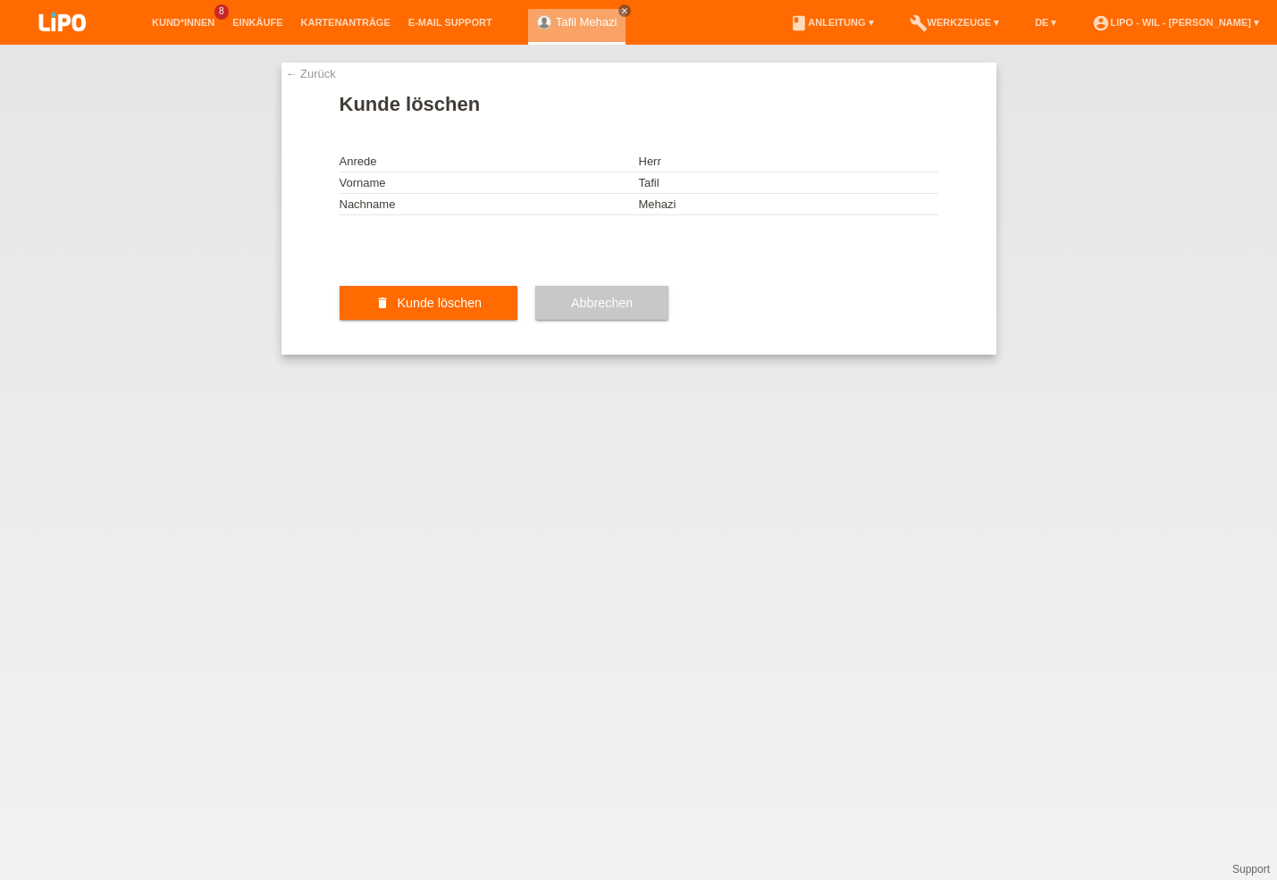 The height and width of the screenshot is (880, 1277). What do you see at coordinates (955, 22) in the screenshot?
I see `a: buildWerkzeuge ▾` at bounding box center [955, 22].